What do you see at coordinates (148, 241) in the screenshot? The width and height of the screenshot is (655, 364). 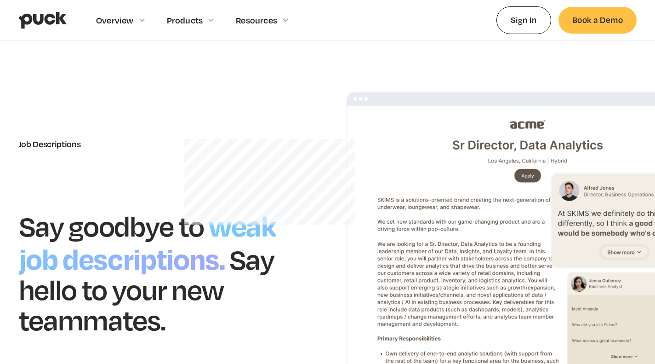 I see `h1: weak job descriptions.` at bounding box center [148, 241].